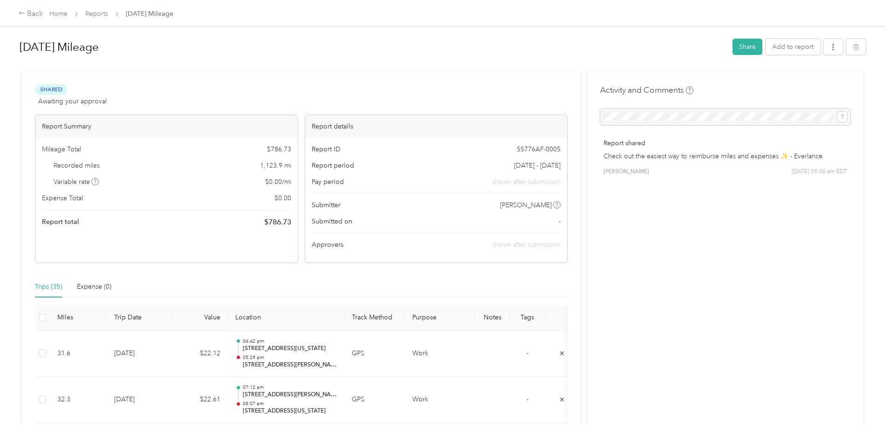  What do you see at coordinates (76, 182) in the screenshot?
I see `span: Variable rate` at bounding box center [76, 182].